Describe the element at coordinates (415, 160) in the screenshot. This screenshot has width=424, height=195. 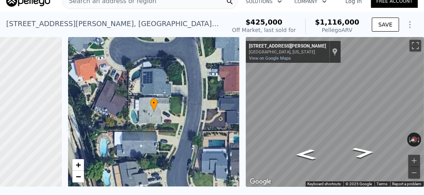
I see `button: Zoom in` at that location.